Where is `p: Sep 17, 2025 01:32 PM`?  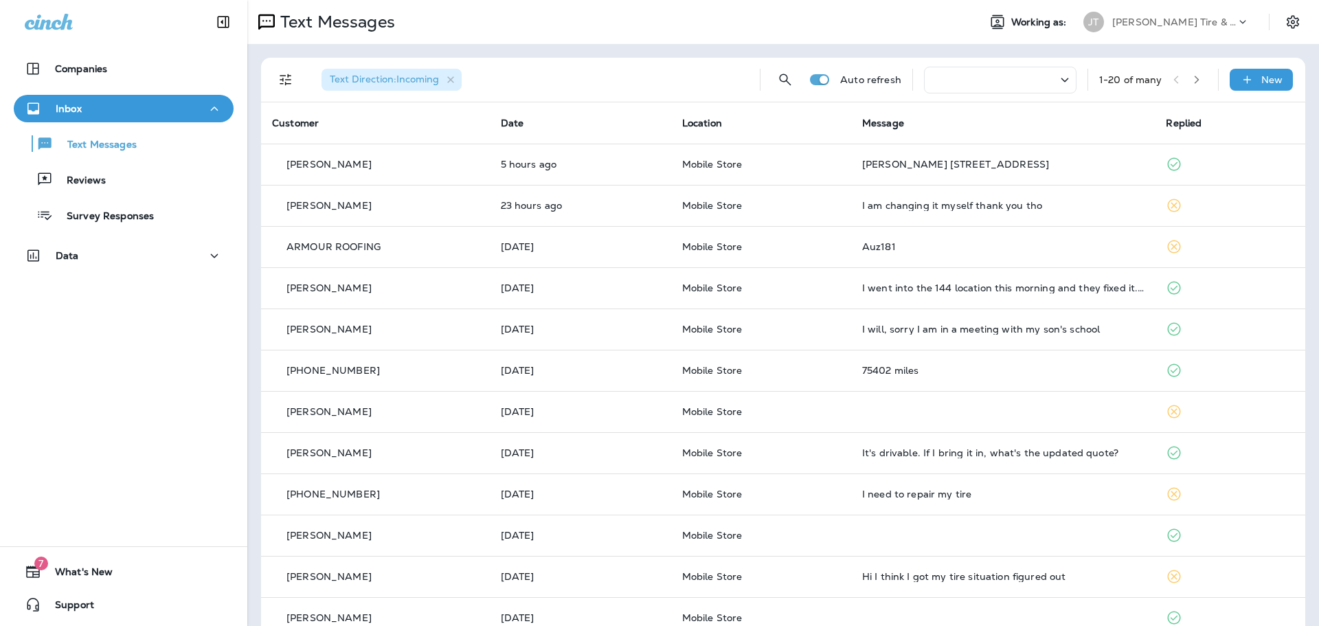 p: Sep 17, 2025 01:32 PM is located at coordinates (580, 617).